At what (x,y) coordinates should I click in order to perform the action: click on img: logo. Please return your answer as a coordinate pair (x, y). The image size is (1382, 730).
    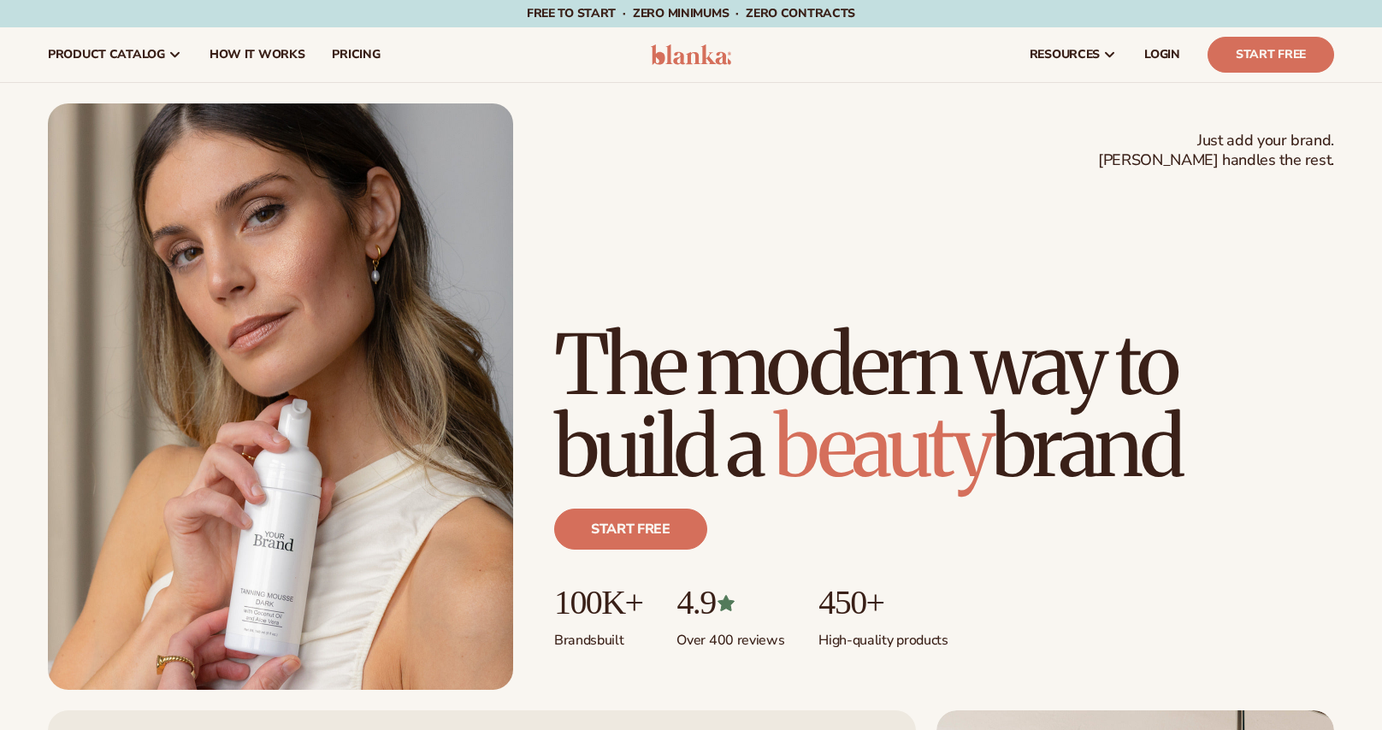
    Looking at the image, I should click on (691, 55).